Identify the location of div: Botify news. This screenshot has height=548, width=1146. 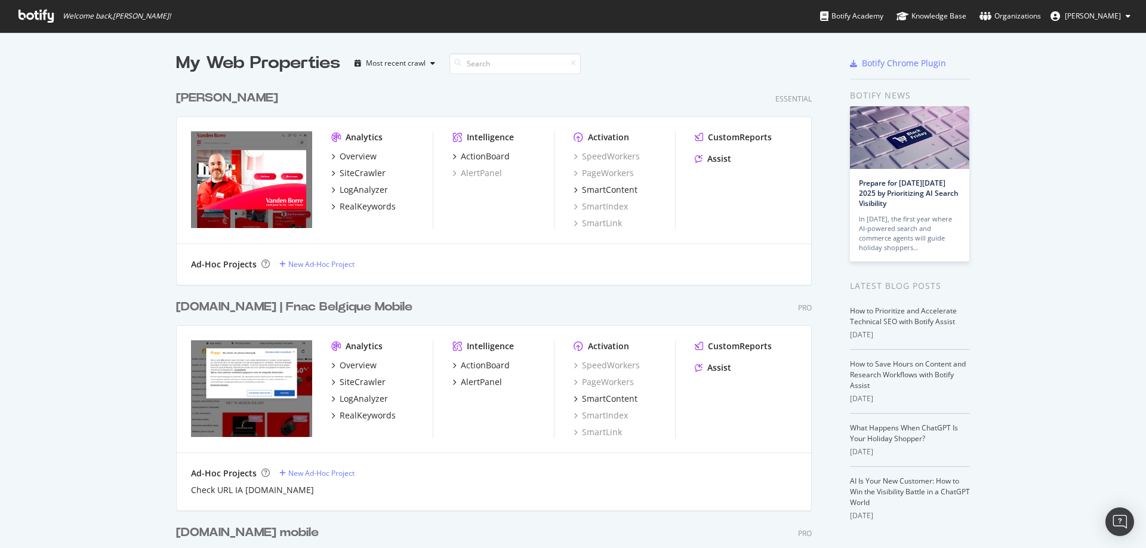
(910, 96).